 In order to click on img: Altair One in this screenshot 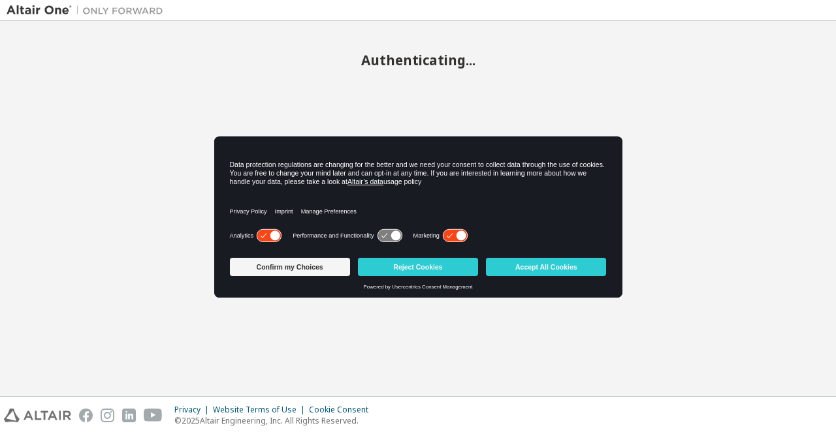, I will do `click(88, 10)`.